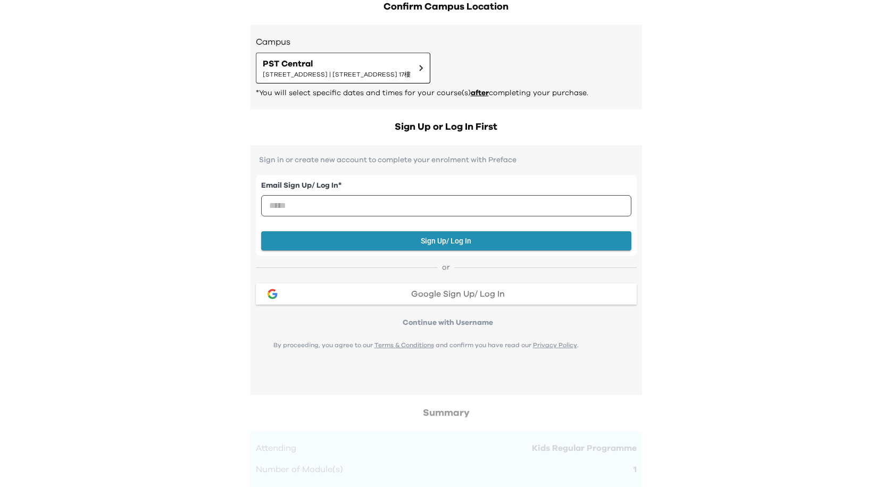  What do you see at coordinates (337, 64) in the screenshot?
I see `span: PST Central` at bounding box center [337, 64].